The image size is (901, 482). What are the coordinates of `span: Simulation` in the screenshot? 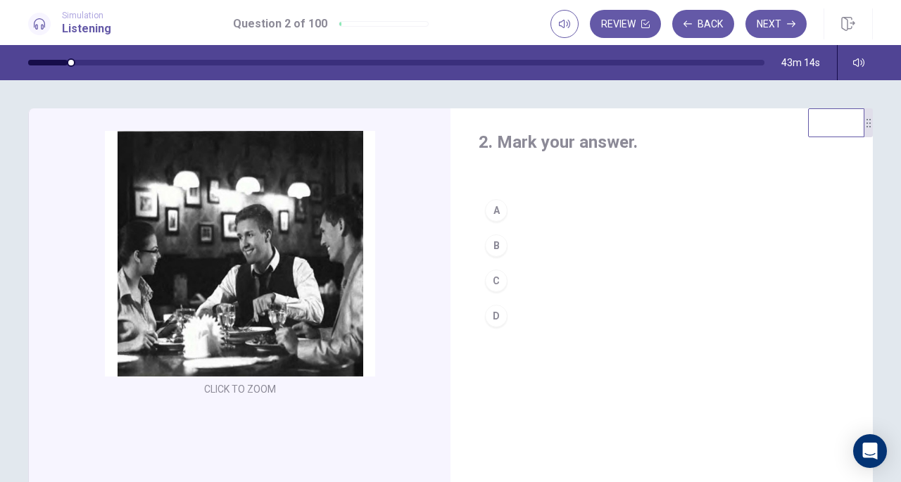 It's located at (87, 15).